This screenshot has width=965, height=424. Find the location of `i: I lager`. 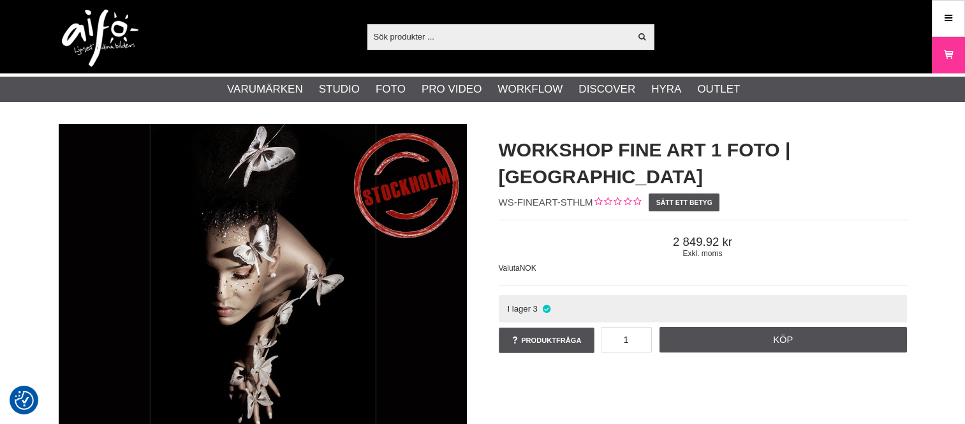

i: I lager is located at coordinates (546, 308).